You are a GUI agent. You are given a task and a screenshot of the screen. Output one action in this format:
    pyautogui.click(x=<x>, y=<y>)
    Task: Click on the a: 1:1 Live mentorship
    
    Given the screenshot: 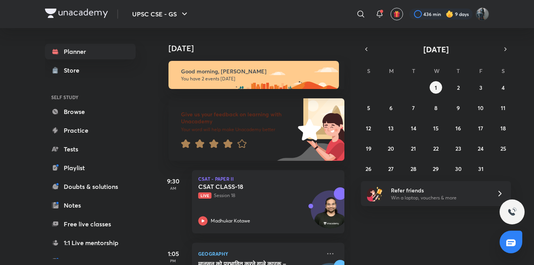 What is the action you would take?
    pyautogui.click(x=90, y=243)
    